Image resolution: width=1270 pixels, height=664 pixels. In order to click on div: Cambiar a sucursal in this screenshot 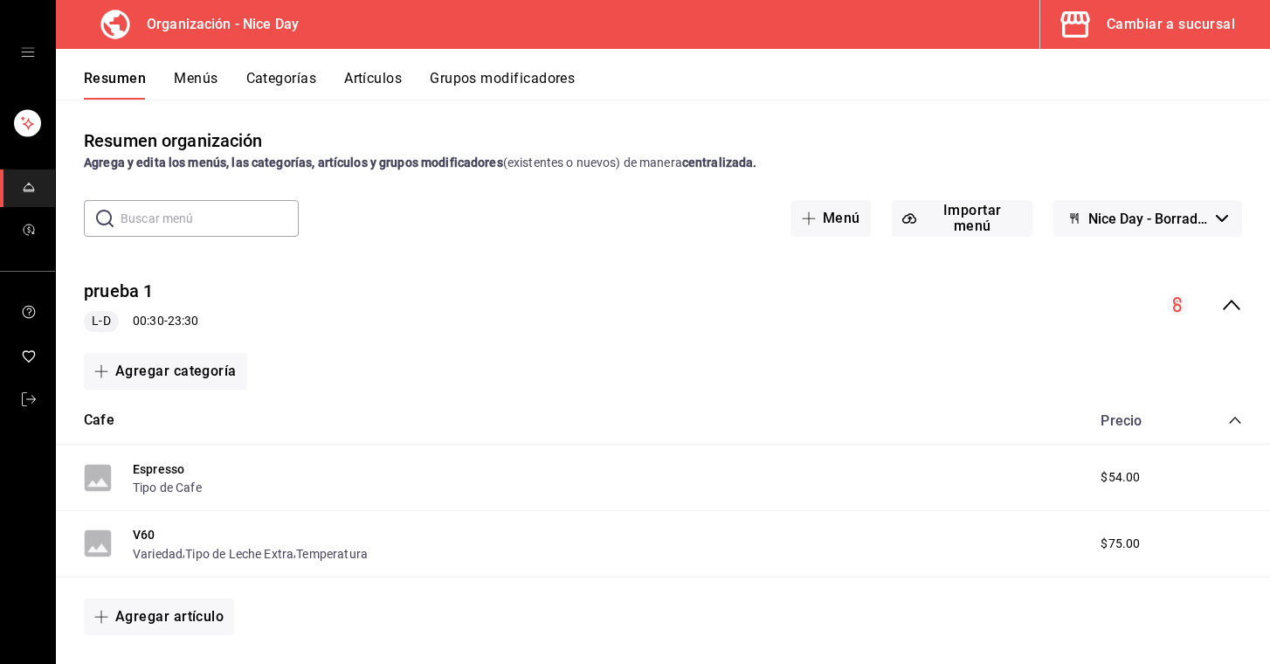, I will do `click(1170, 24)`.